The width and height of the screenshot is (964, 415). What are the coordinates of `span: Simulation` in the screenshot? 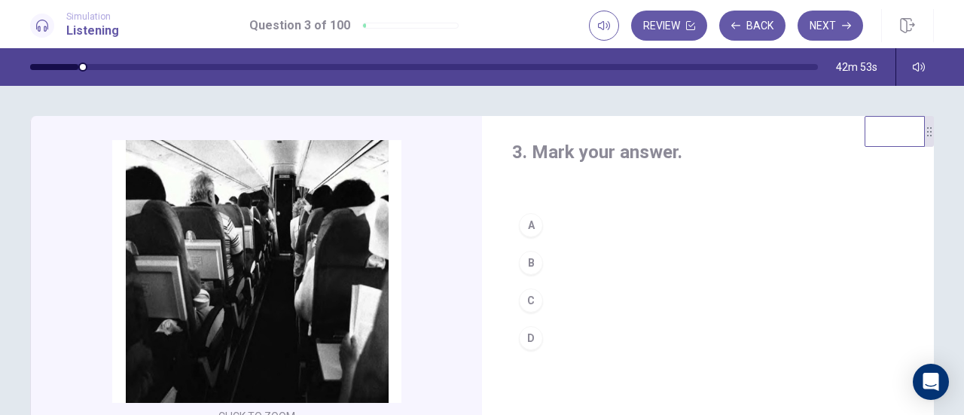 It's located at (93, 17).